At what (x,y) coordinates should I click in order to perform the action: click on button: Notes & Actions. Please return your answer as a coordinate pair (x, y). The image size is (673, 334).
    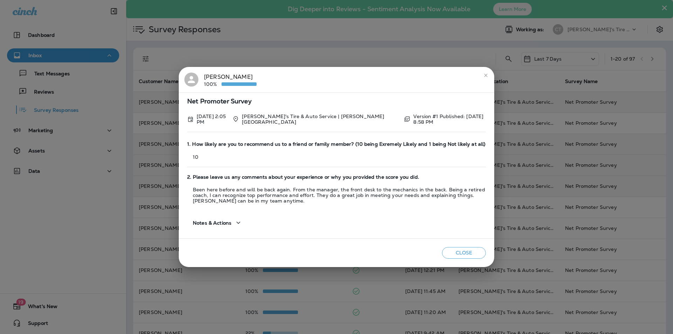
    Looking at the image, I should click on (218, 222).